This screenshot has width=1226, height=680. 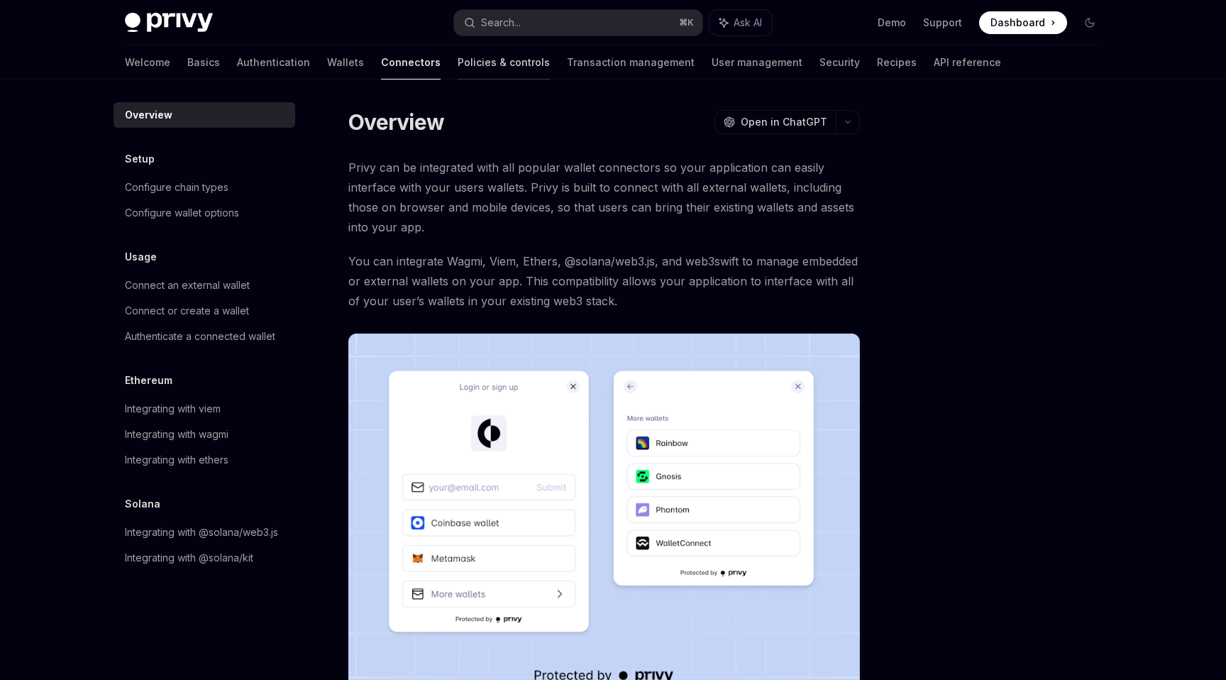 I want to click on div: Configure wallet options, so click(x=182, y=213).